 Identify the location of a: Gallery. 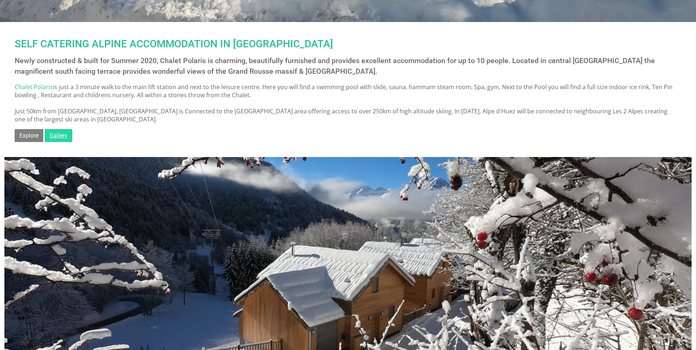
(58, 135).